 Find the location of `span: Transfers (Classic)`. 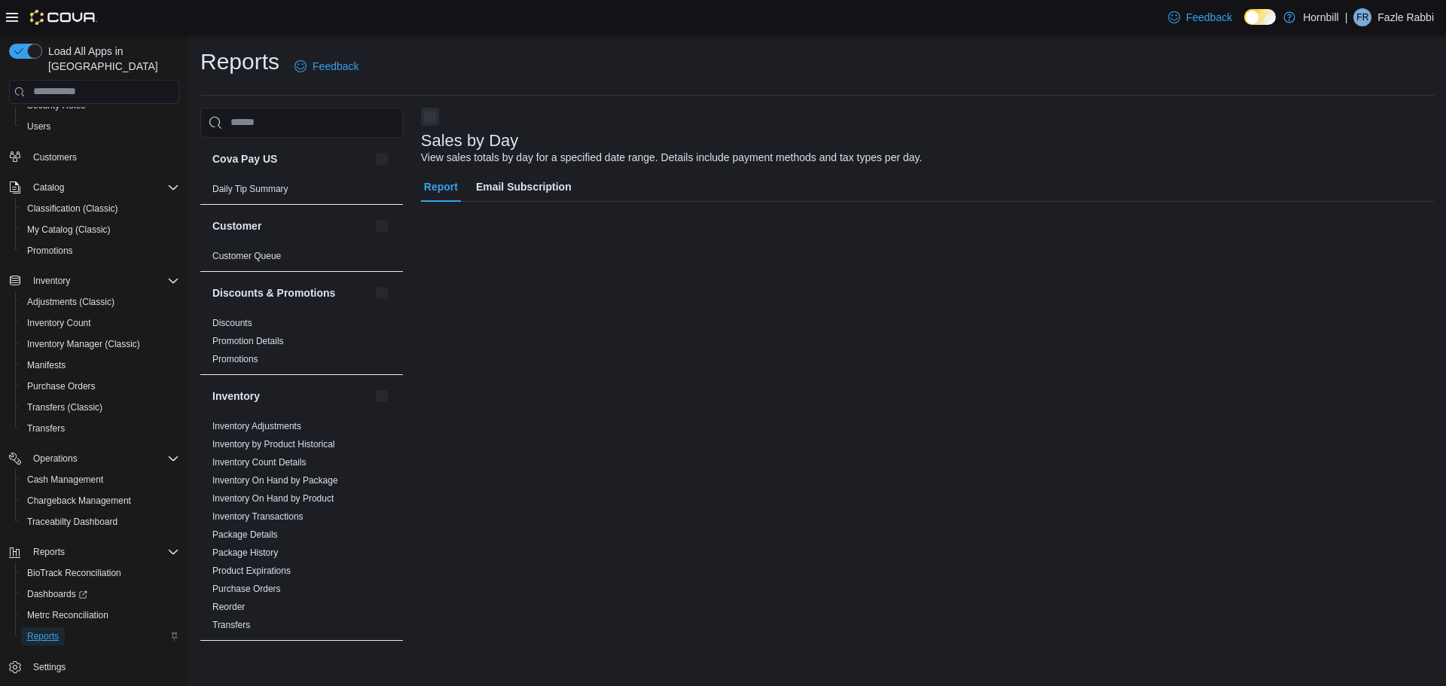

span: Transfers (Classic) is located at coordinates (100, 407).